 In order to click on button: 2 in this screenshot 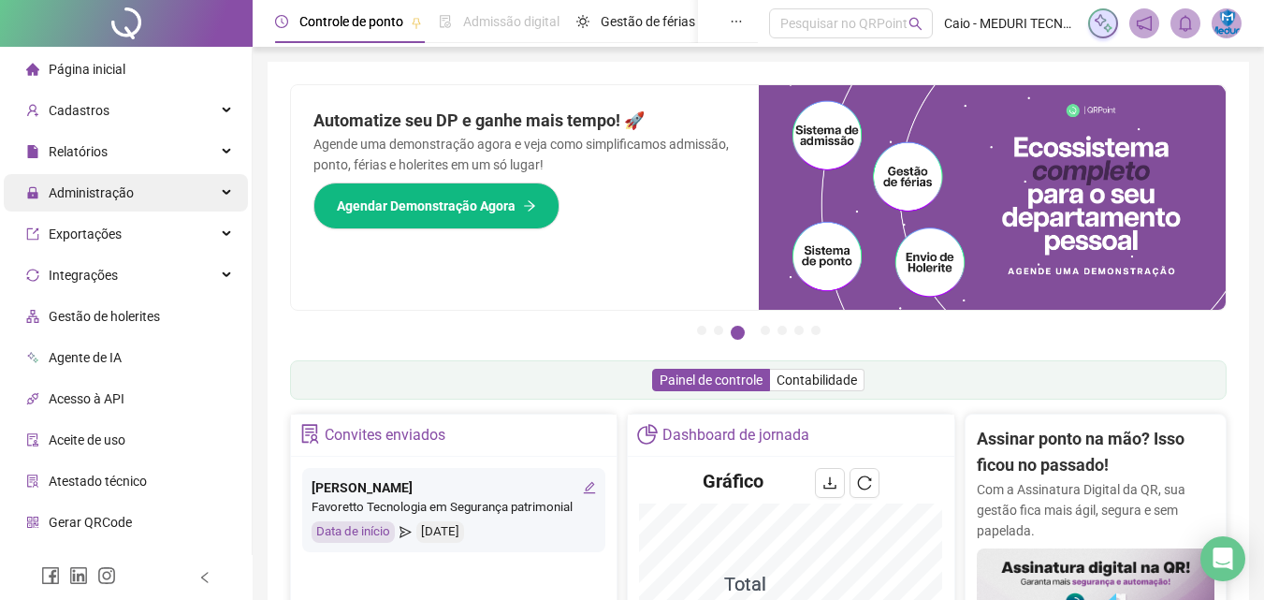, I will do `click(719, 330)`.